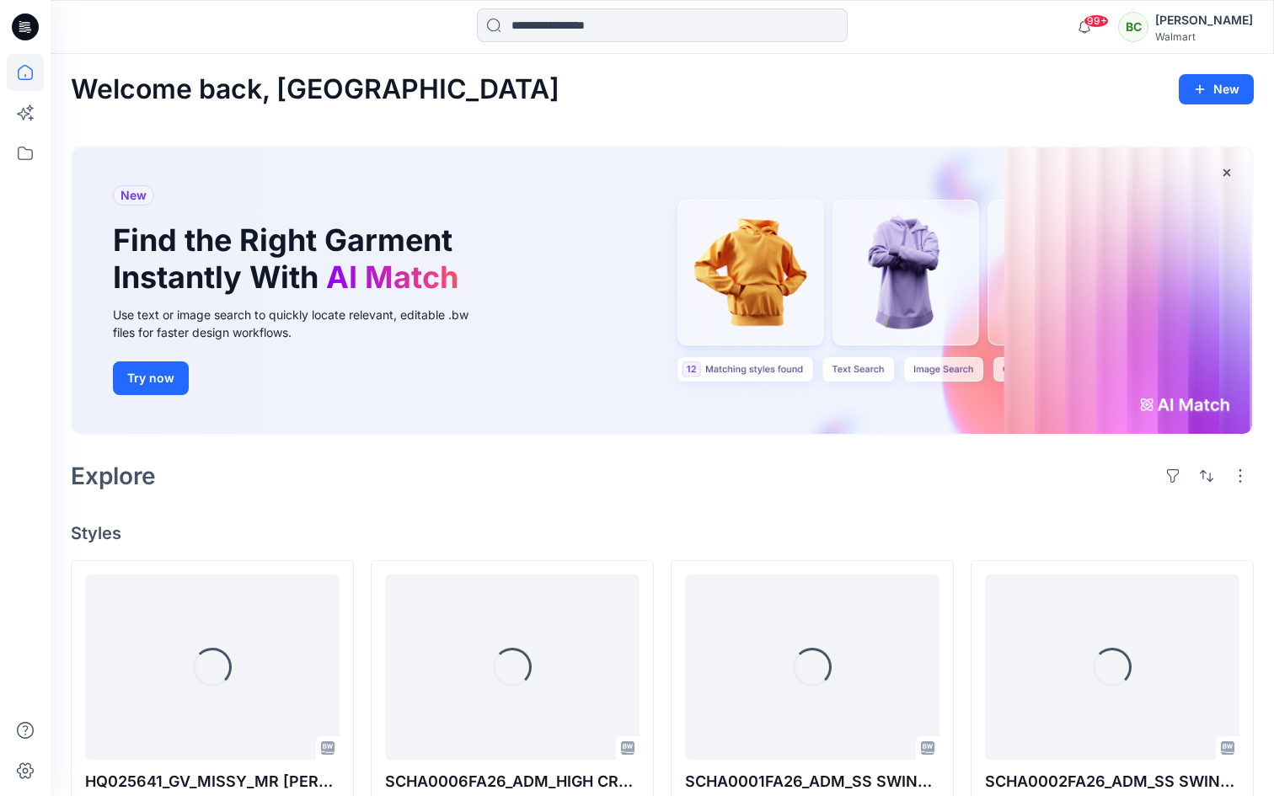 The image size is (1274, 796). What do you see at coordinates (812, 782) in the screenshot?
I see `p: SCHA0001FA26_ADM_SS SWING TEE_140GSM` at bounding box center [812, 782].